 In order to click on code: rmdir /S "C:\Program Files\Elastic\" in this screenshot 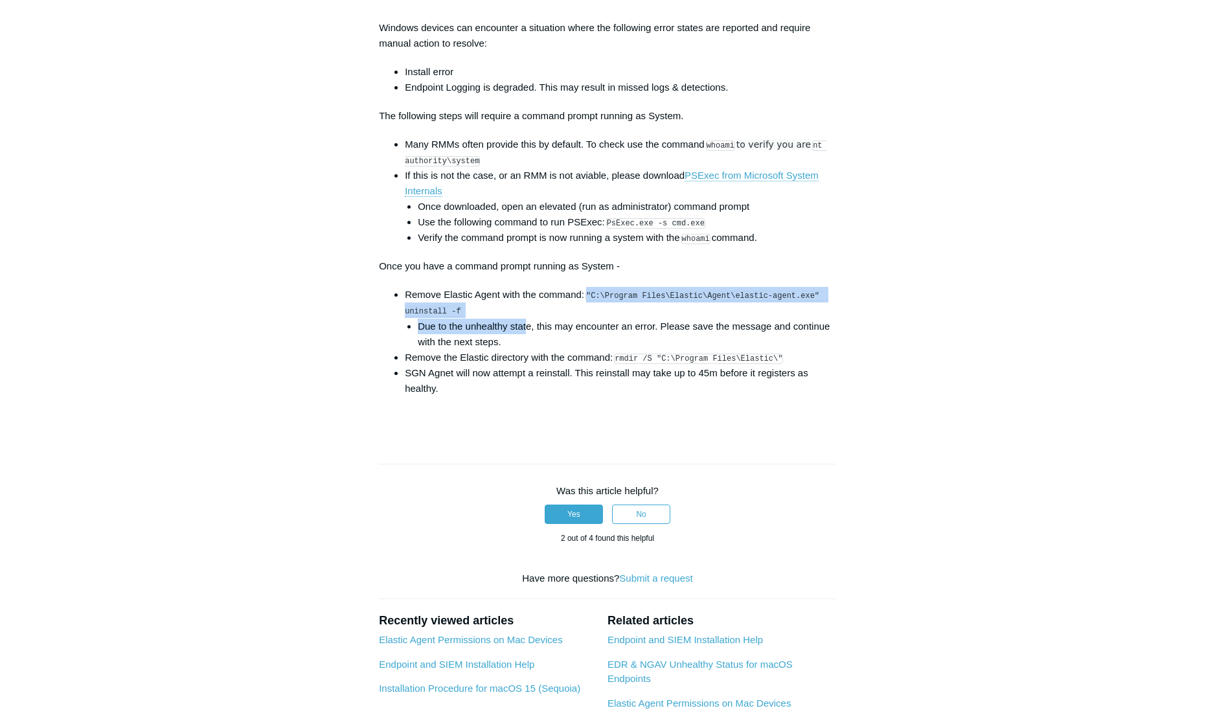, I will do `click(698, 359)`.